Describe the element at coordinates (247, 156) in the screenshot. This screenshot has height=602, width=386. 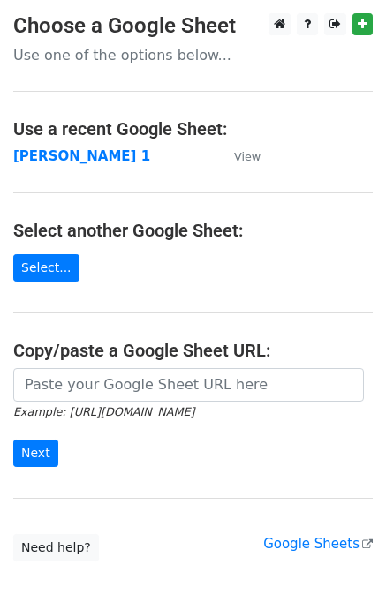
I see `small: View` at that location.